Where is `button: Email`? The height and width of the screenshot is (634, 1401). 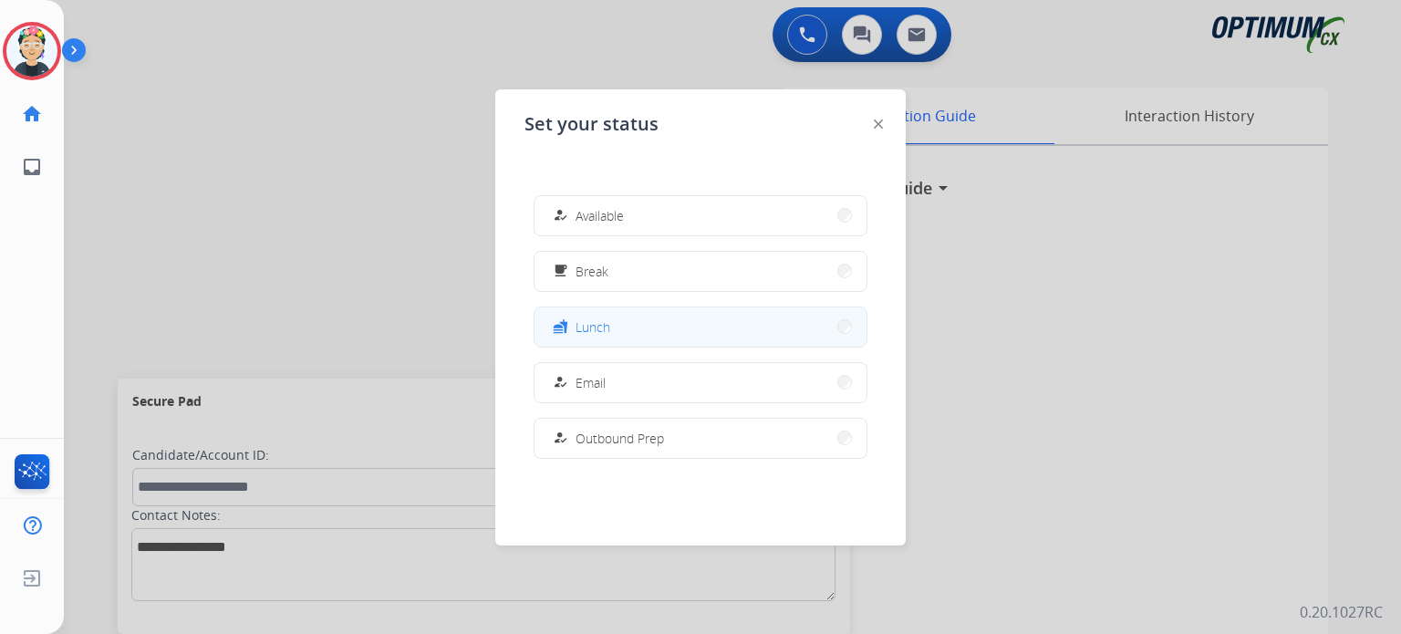
button: Email is located at coordinates (700, 382).